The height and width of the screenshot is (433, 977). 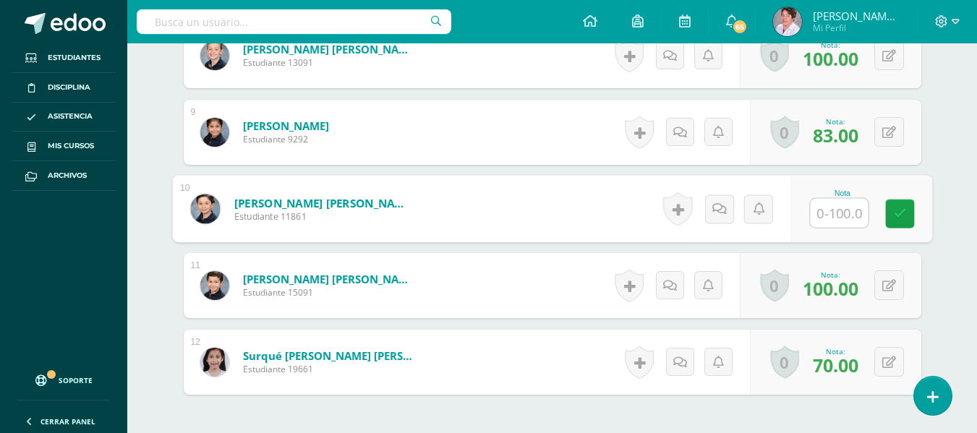 I want to click on div: Nota, so click(x=842, y=193).